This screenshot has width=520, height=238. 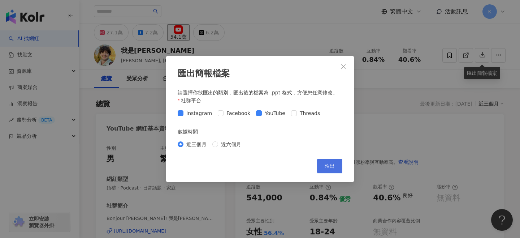 What do you see at coordinates (330, 166) in the screenshot?
I see `button: 匯出` at bounding box center [330, 166].